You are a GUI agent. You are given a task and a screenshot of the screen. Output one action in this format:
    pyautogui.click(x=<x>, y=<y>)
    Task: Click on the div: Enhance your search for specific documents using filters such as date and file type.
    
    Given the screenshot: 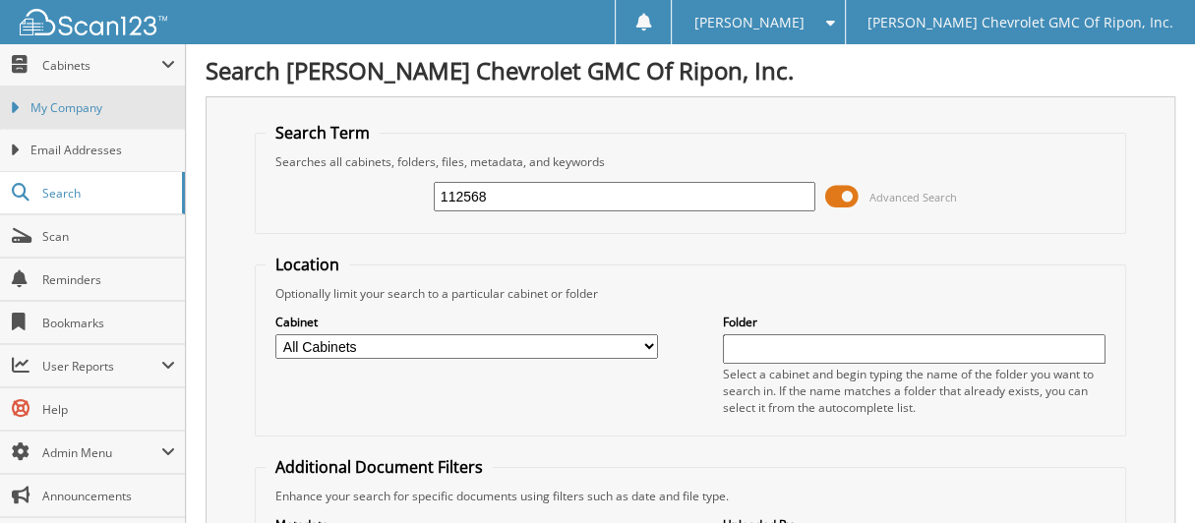 What is the action you would take?
    pyautogui.click(x=689, y=496)
    